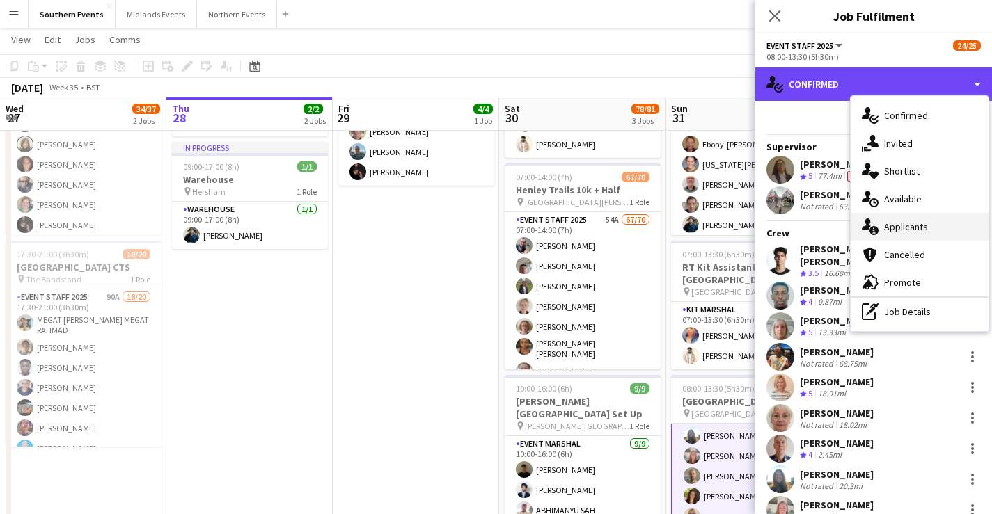 Image resolution: width=992 pixels, height=514 pixels. What do you see at coordinates (583, 190) in the screenshot?
I see `h3: Henley Trails 10k + Half` at bounding box center [583, 190].